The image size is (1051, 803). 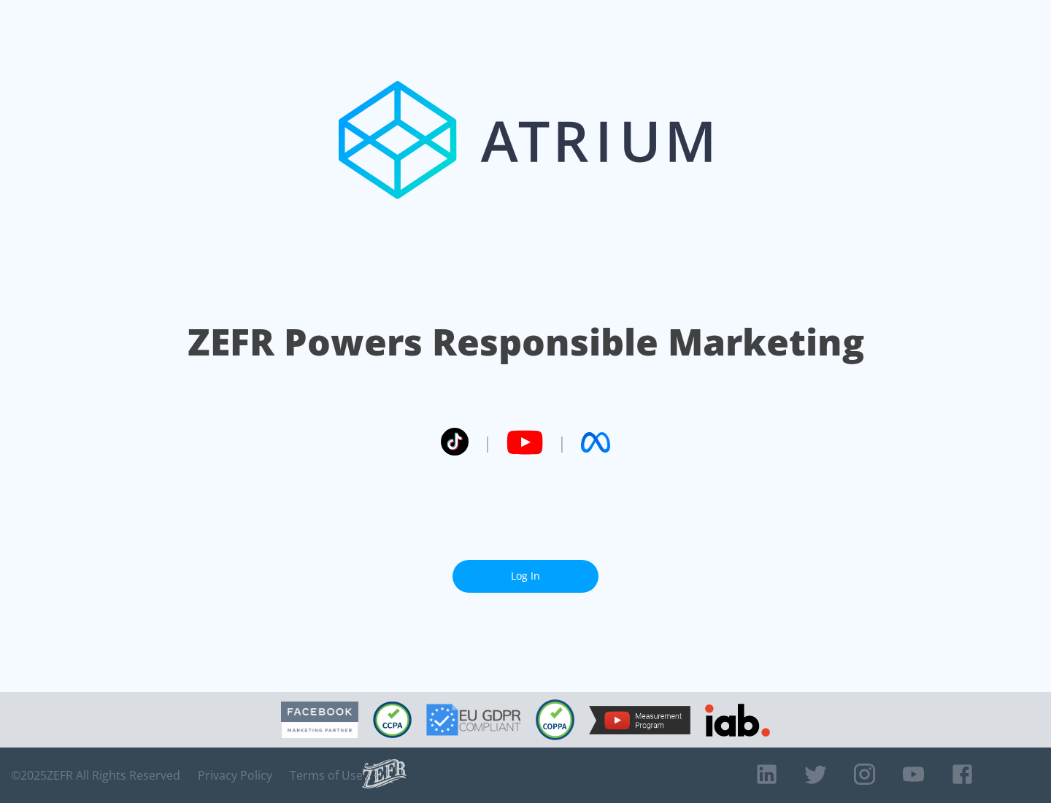 I want to click on img: YouTube Measurement Program, so click(x=639, y=719).